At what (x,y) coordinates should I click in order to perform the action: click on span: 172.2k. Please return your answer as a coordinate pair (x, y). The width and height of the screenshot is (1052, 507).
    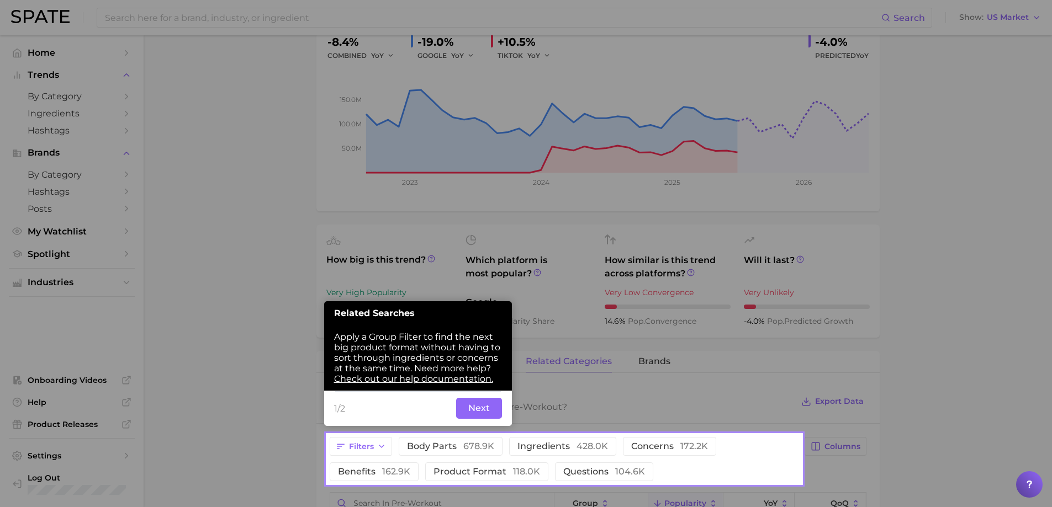
    Looking at the image, I should click on (694, 446).